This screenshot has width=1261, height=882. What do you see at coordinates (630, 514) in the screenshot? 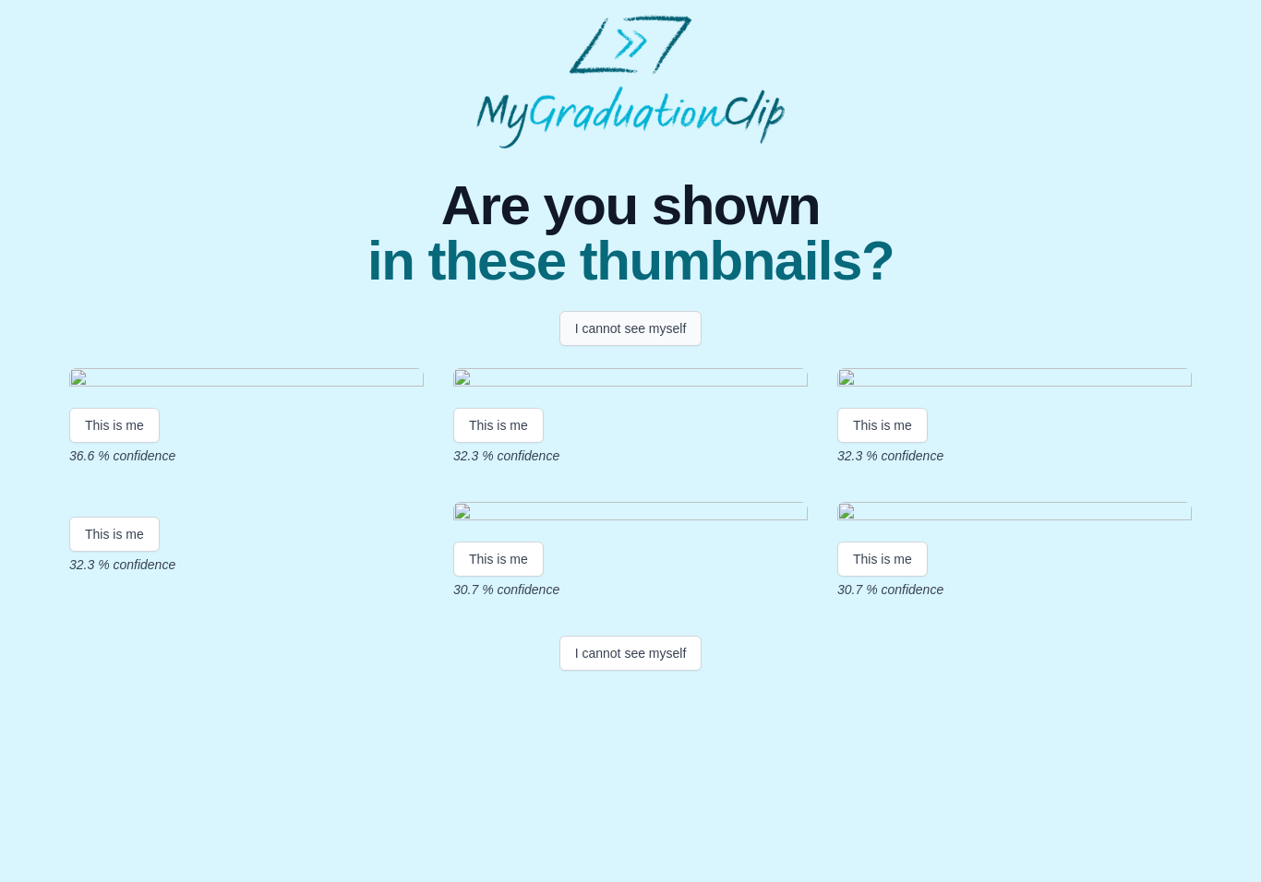
I see `img: a013f4d26a6fdb8aa7549edd50d756dc0b847128.gif` at bounding box center [630, 514].